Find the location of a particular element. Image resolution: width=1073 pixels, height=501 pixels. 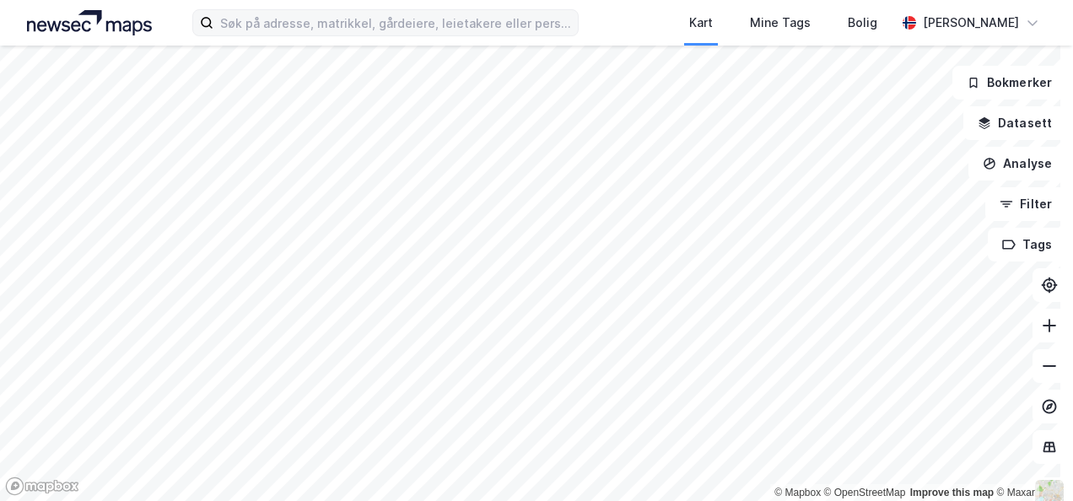

div: Kart is located at coordinates (701, 23).